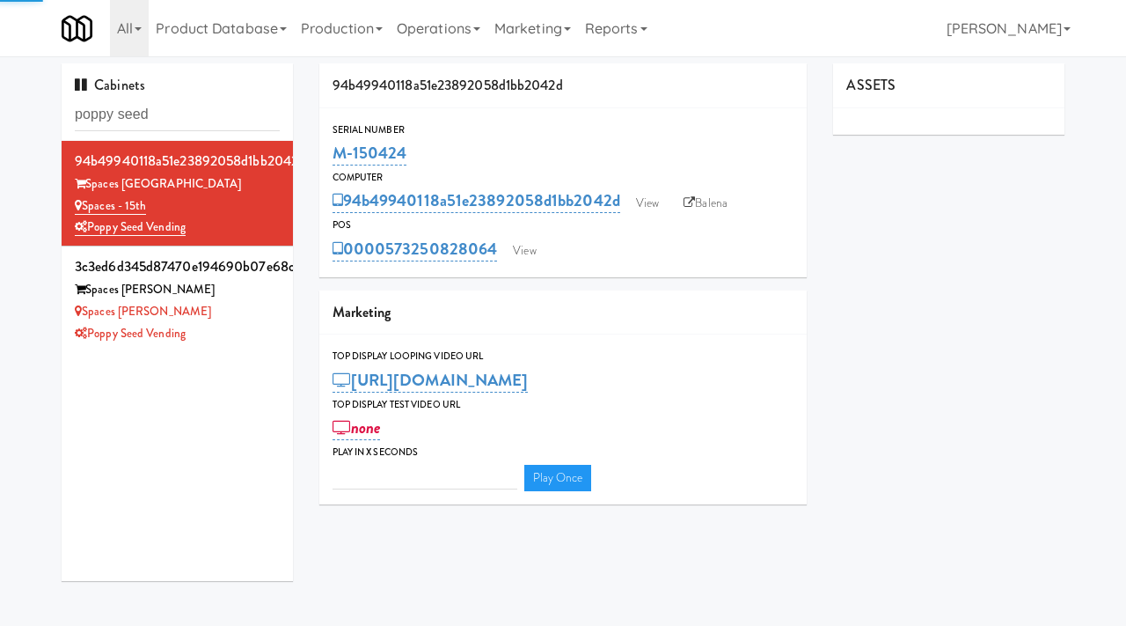 This screenshot has height=626, width=1126. What do you see at coordinates (356, 428) in the screenshot?
I see `a: none` at bounding box center [356, 428].